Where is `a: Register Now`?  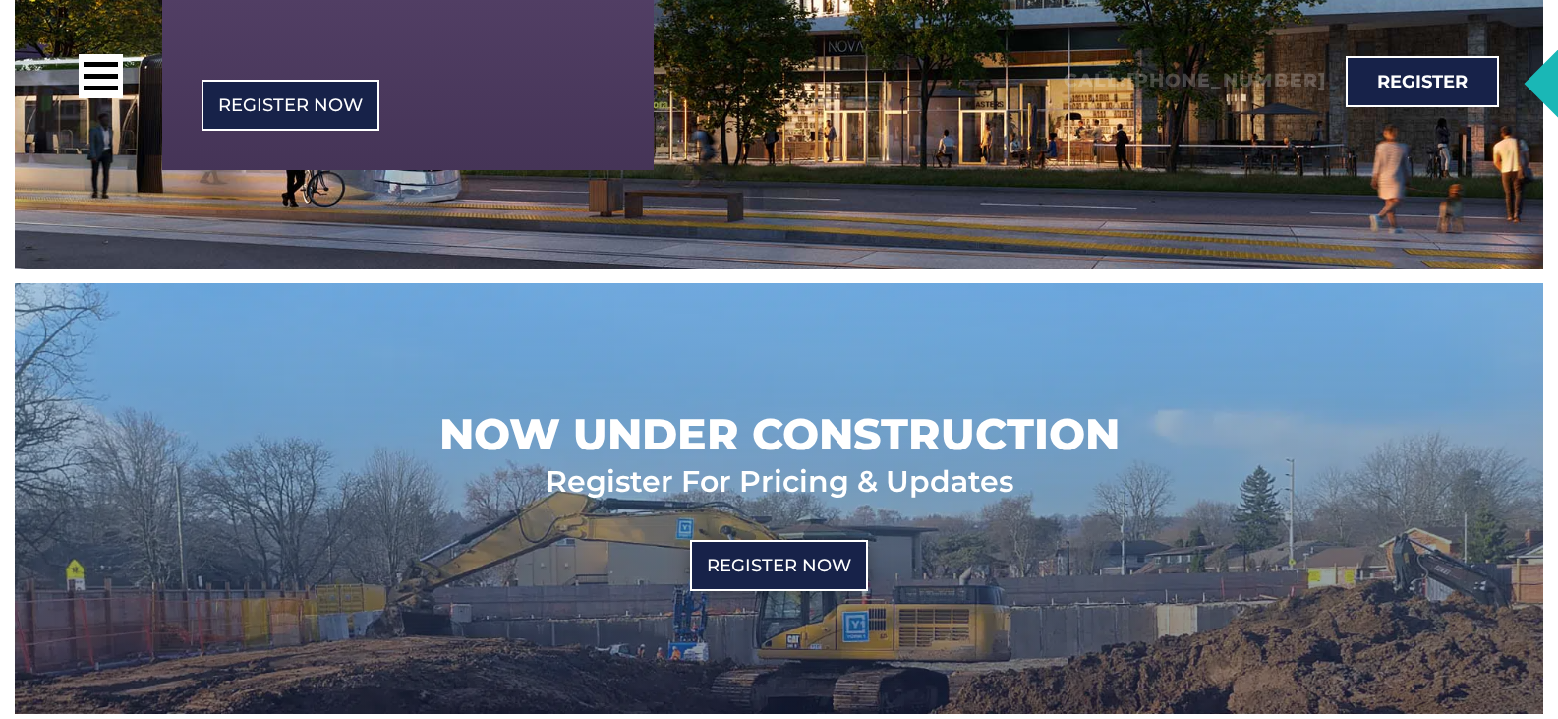
a: Register Now is located at coordinates (779, 565).